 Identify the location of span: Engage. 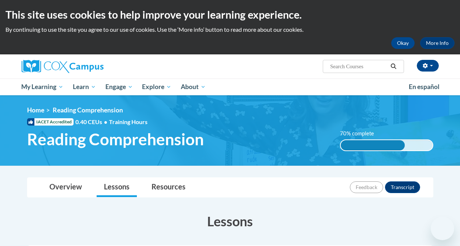
(119, 87).